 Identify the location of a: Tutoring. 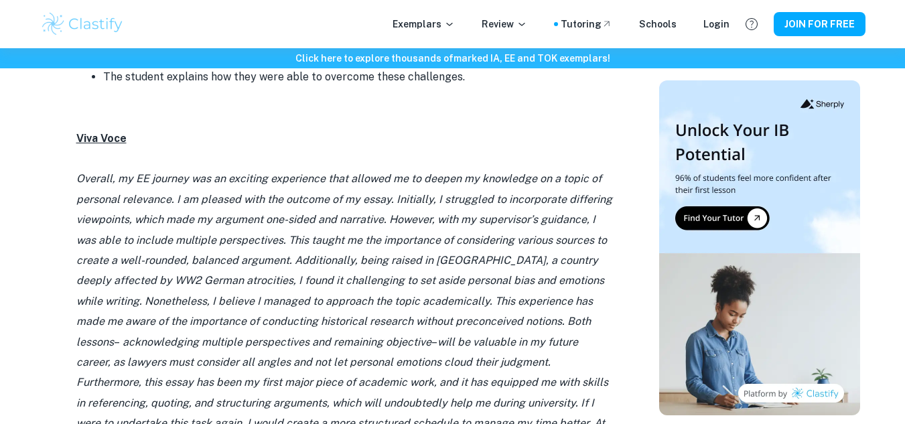
(586, 24).